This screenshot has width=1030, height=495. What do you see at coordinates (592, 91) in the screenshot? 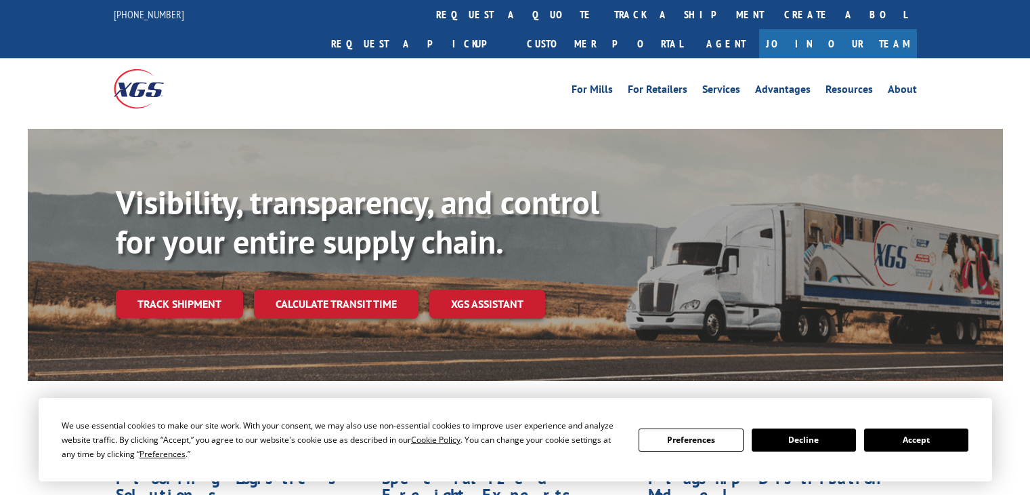
I see `a: For Mills` at bounding box center [592, 91].